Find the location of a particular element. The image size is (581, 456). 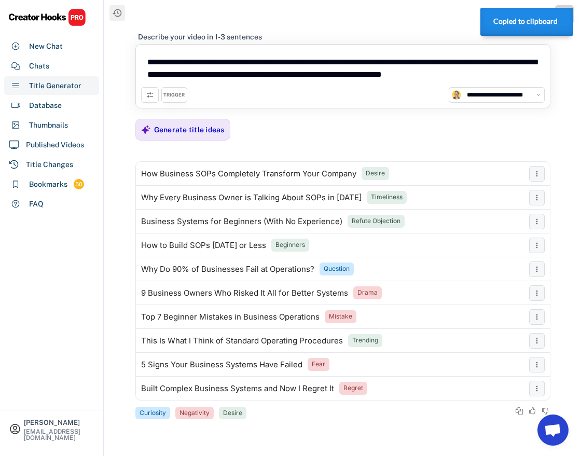

div: Refute Objection is located at coordinates (376, 221).